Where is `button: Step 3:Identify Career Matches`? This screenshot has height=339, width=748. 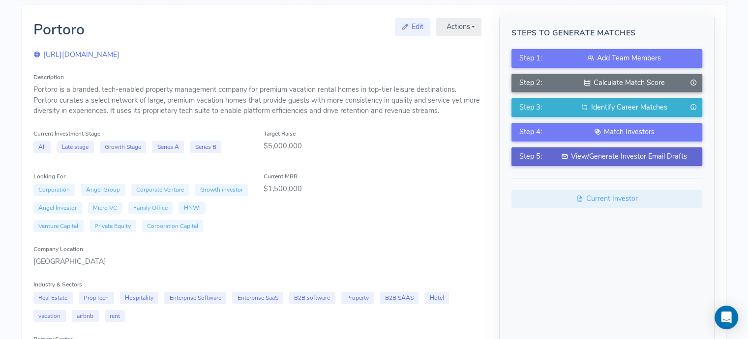
button: Step 3:Identify Career Matches is located at coordinates (607, 108).